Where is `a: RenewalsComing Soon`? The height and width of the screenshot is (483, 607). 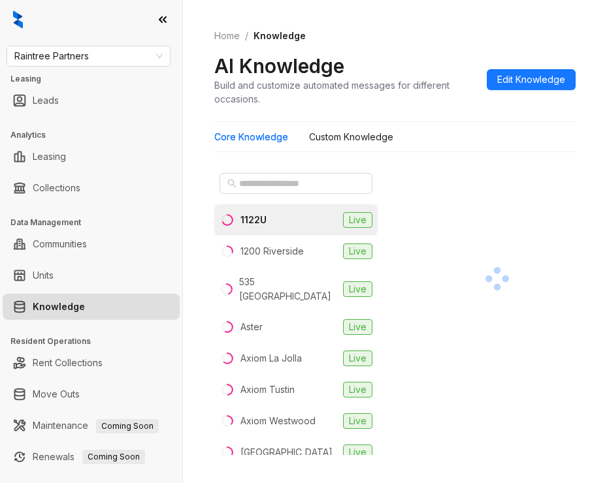 a: RenewalsComing Soon is located at coordinates (89, 457).